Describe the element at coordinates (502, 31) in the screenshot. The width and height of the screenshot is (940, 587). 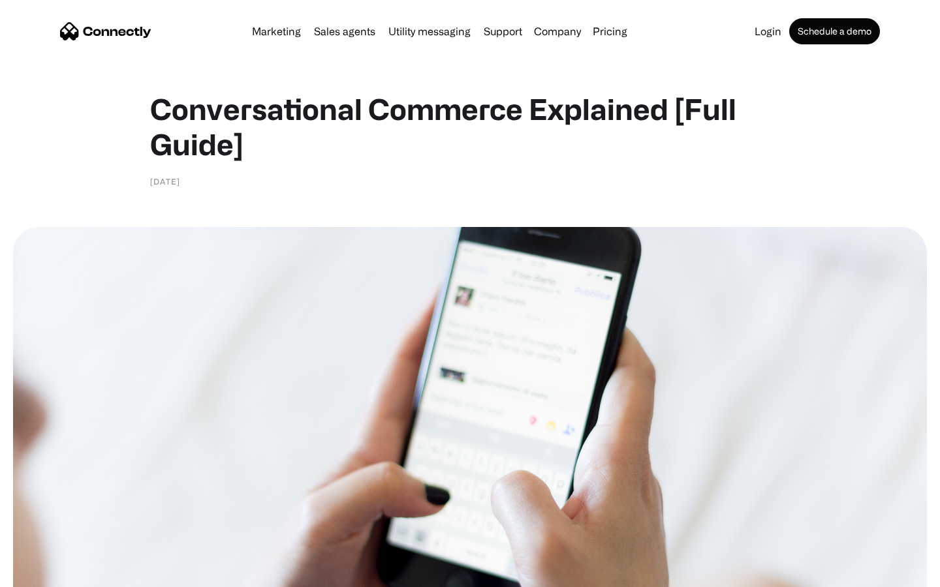
I see `a: Support` at that location.